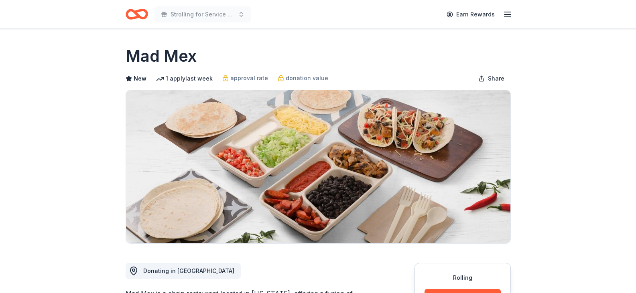  What do you see at coordinates (303, 78) in the screenshot?
I see `a: donation value` at bounding box center [303, 78].